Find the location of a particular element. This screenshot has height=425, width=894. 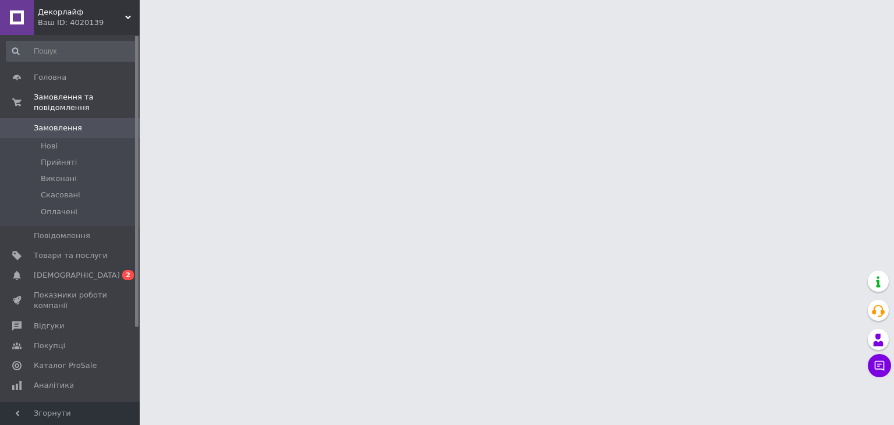

span: Каталог ProSale is located at coordinates (65, 365).